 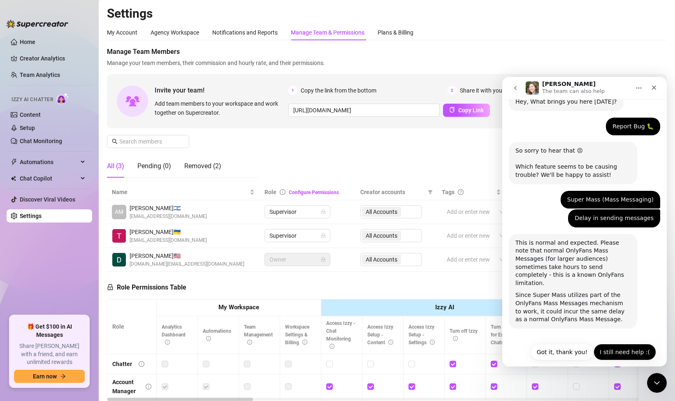 I want to click on span: Copy Link, so click(x=471, y=110).